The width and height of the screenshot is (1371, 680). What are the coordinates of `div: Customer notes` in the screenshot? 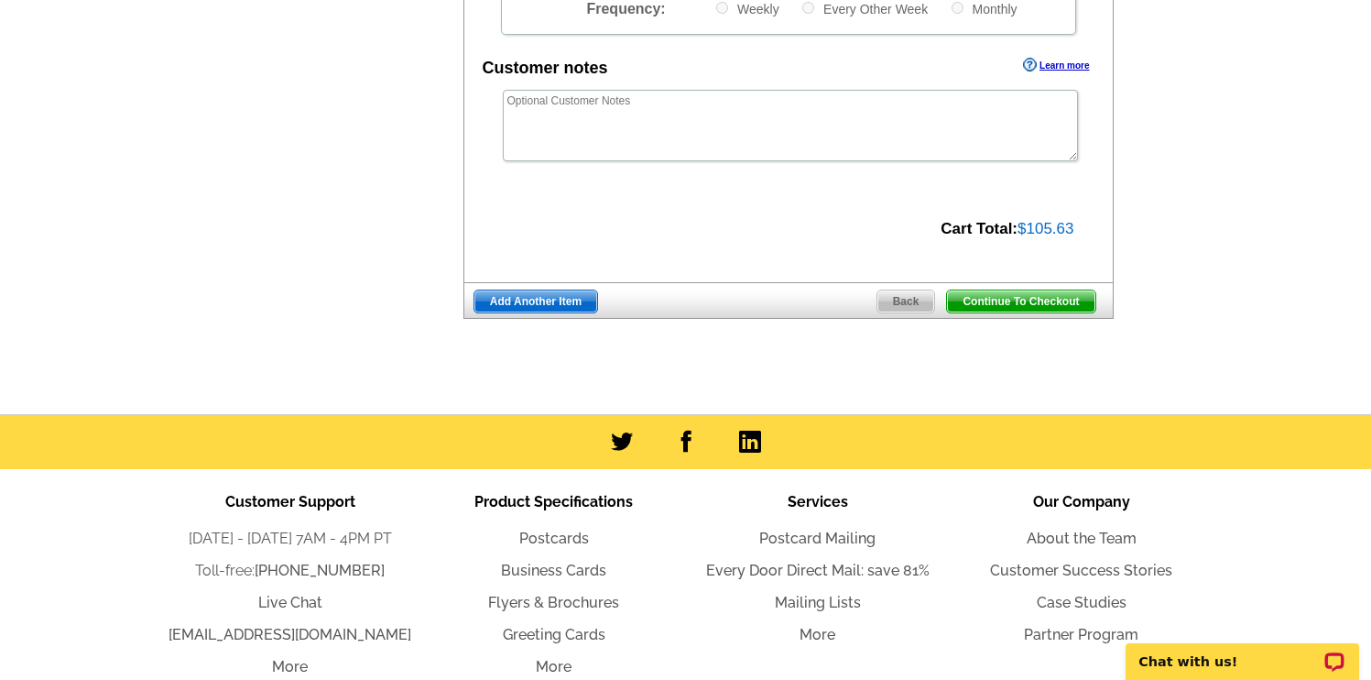 It's located at (545, 68).